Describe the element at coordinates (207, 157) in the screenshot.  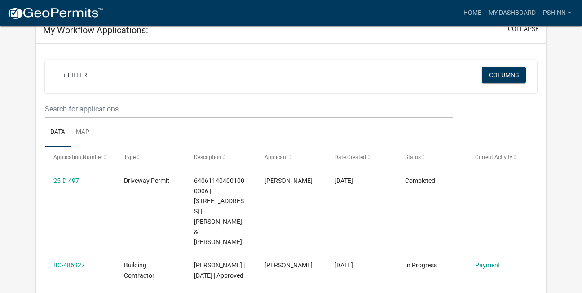
I see `span: Description` at that location.